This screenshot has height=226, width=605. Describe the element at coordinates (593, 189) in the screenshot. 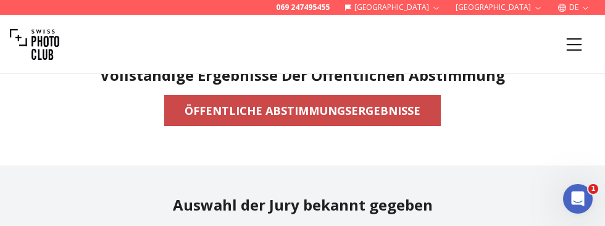

I see `span: 1` at that location.